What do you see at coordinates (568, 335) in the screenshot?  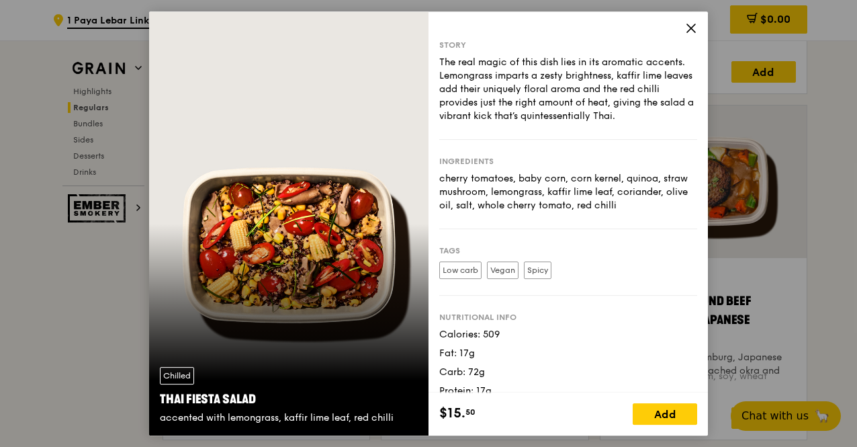 I see `div: Calories: 509` at bounding box center [568, 335].